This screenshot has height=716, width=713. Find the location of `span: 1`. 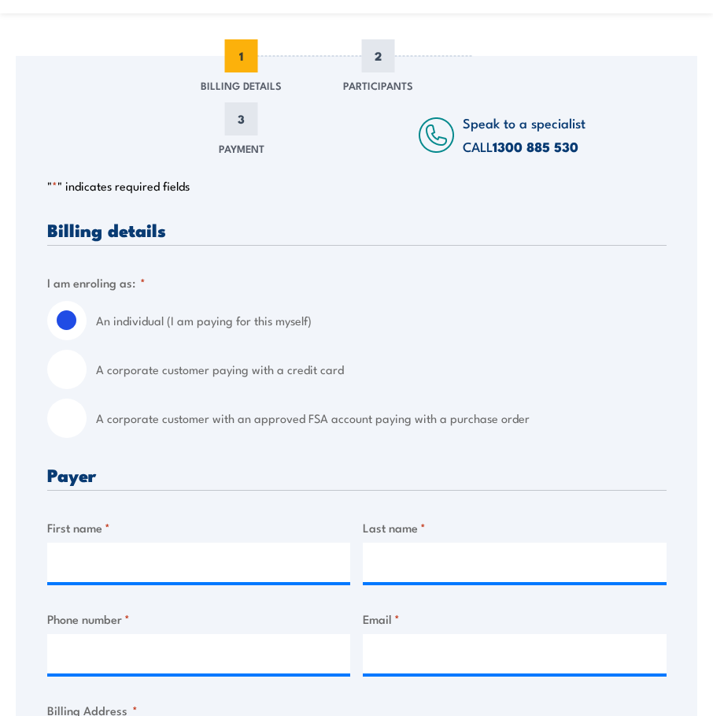

span: 1 is located at coordinates (242, 56).